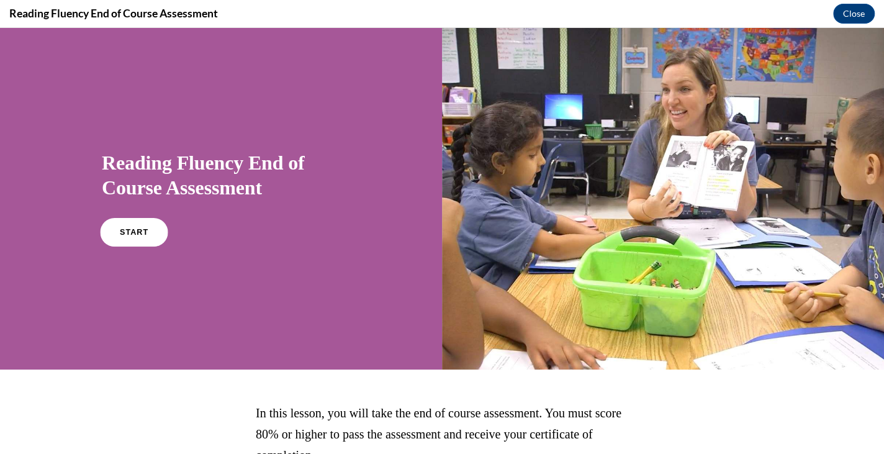 This screenshot has width=884, height=454. I want to click on button: Close, so click(854, 14).